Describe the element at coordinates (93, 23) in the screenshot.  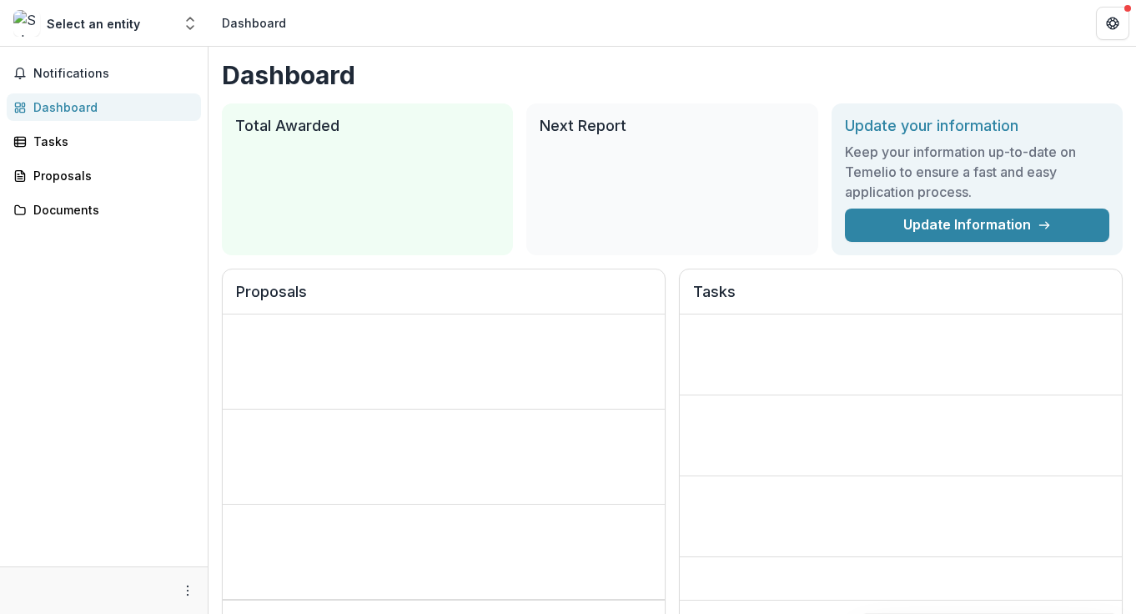
I see `div: Select an entity` at that location.